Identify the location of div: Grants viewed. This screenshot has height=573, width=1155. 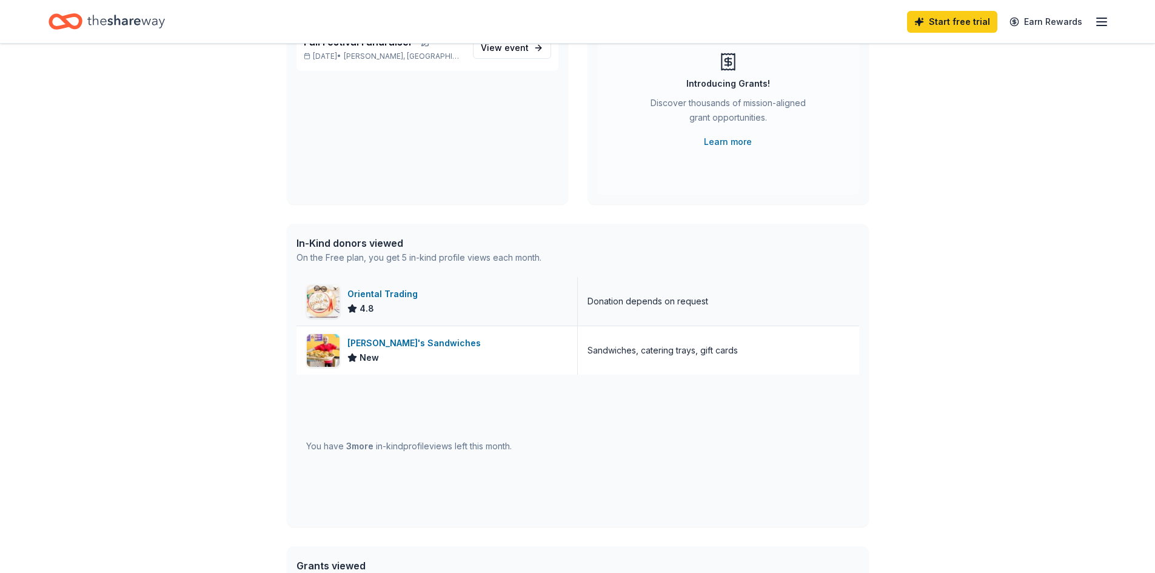
(415, 566).